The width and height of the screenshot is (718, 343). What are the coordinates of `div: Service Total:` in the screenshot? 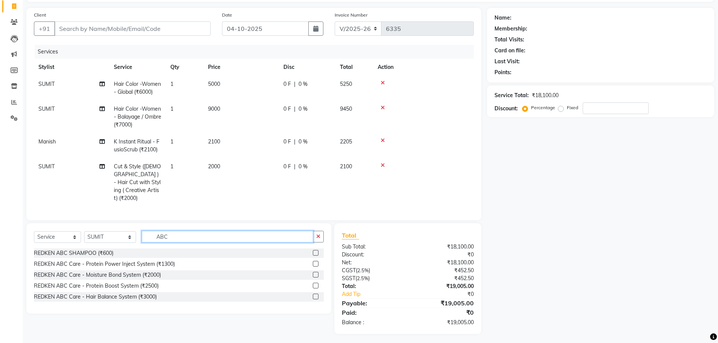 It's located at (511, 95).